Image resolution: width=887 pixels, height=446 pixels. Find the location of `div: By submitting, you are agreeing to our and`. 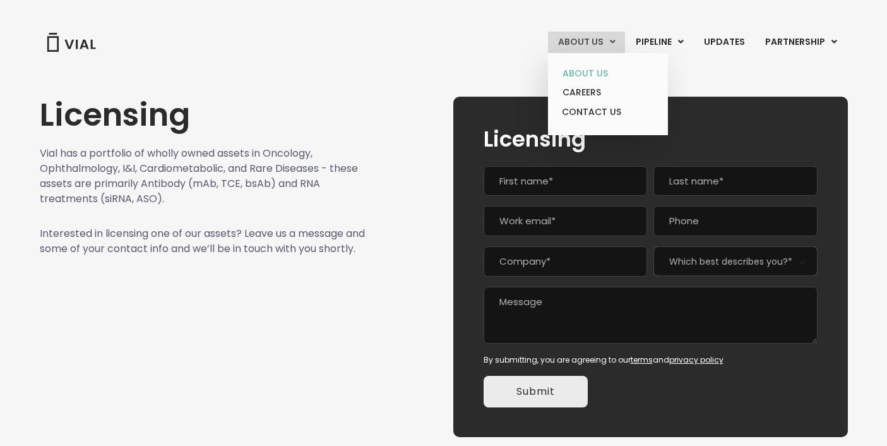

div: By submitting, you are agreeing to our and is located at coordinates (651, 360).